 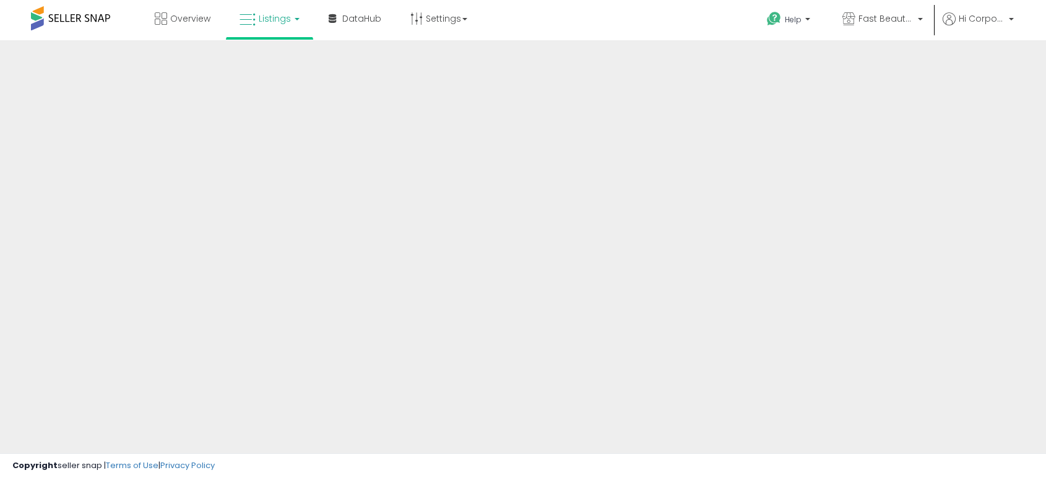 I want to click on div: seller snap | |, so click(x=113, y=465).